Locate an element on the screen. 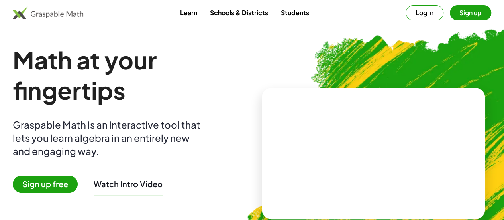 Image resolution: width=504 pixels, height=220 pixels. div: Graspable Math is an interactive tool that lets you learn algebra in an entirely new and engaging... is located at coordinates (108, 137).